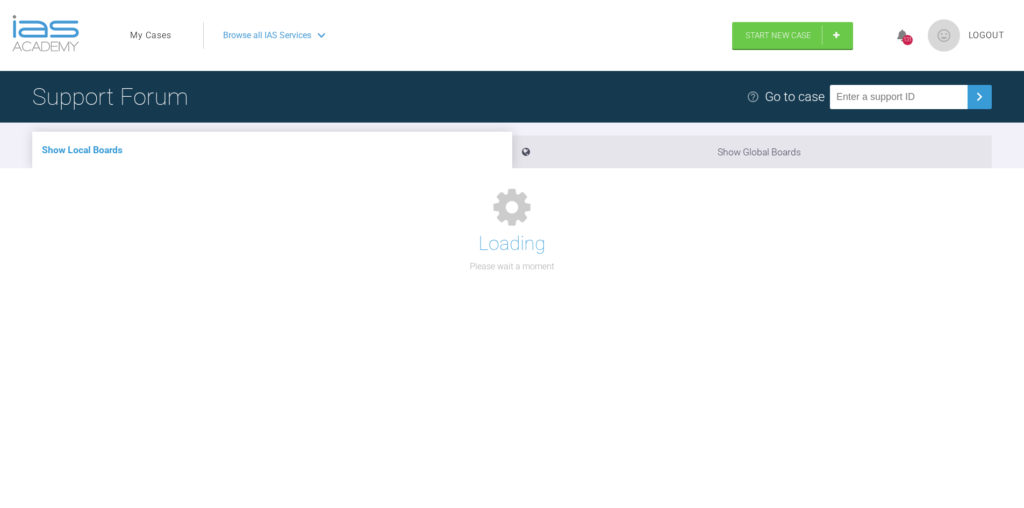 The image size is (1024, 508). What do you see at coordinates (778, 35) in the screenshot?
I see `span: Start New Case` at bounding box center [778, 35].